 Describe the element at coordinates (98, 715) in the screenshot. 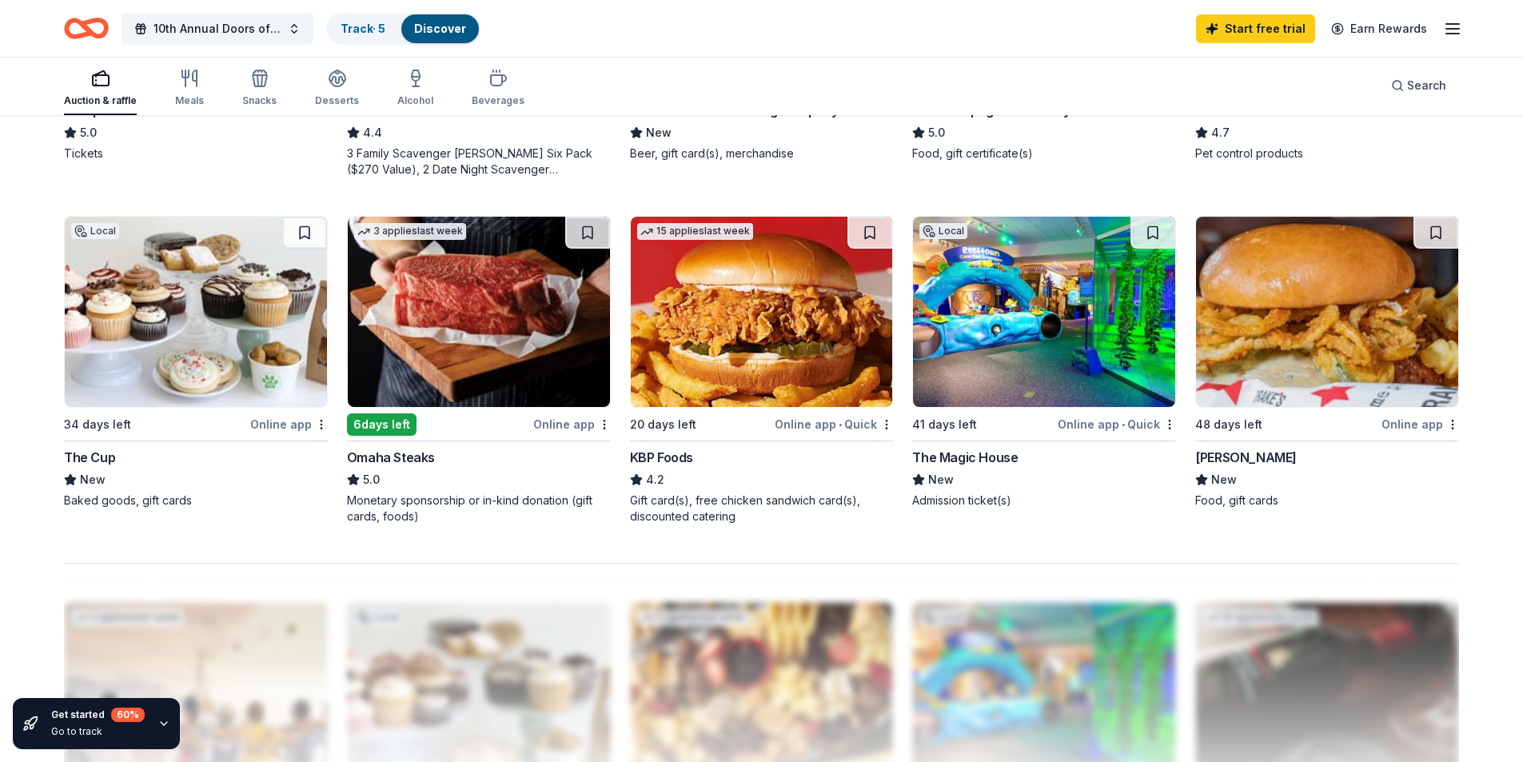

I see `div: Get started` at that location.